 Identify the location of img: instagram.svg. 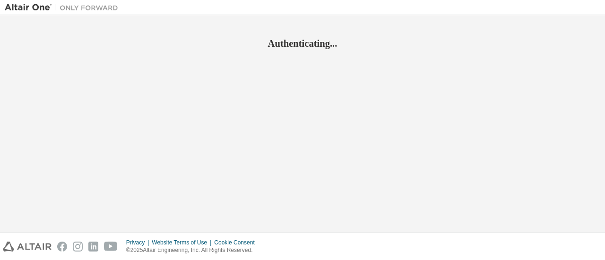
(78, 247).